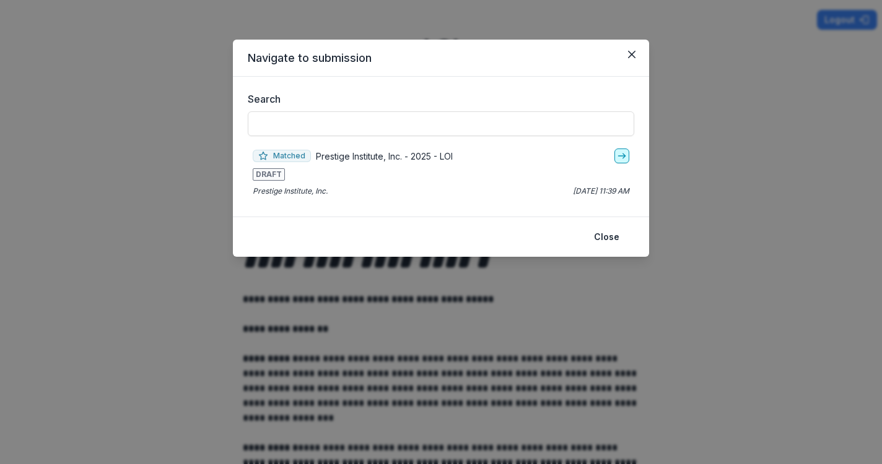 The height and width of the screenshot is (464, 882). What do you see at coordinates (441, 58) in the screenshot?
I see `header: Navigate to submission` at bounding box center [441, 58].